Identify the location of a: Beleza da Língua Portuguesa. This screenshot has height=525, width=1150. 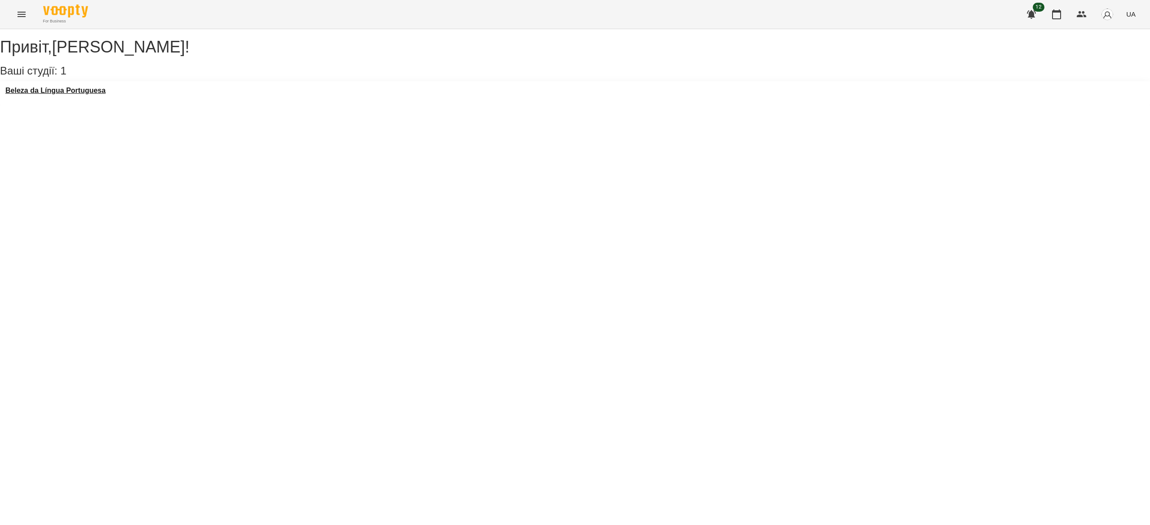
(55, 91).